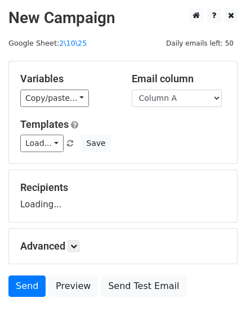 The height and width of the screenshot is (329, 246). Describe the element at coordinates (73, 43) in the screenshot. I see `a: 2\10\25` at that location.